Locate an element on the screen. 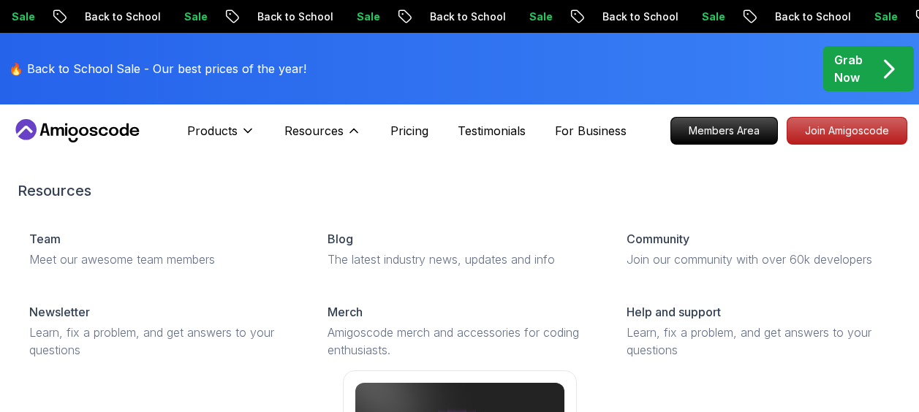  p: Newsletter is located at coordinates (59, 312).